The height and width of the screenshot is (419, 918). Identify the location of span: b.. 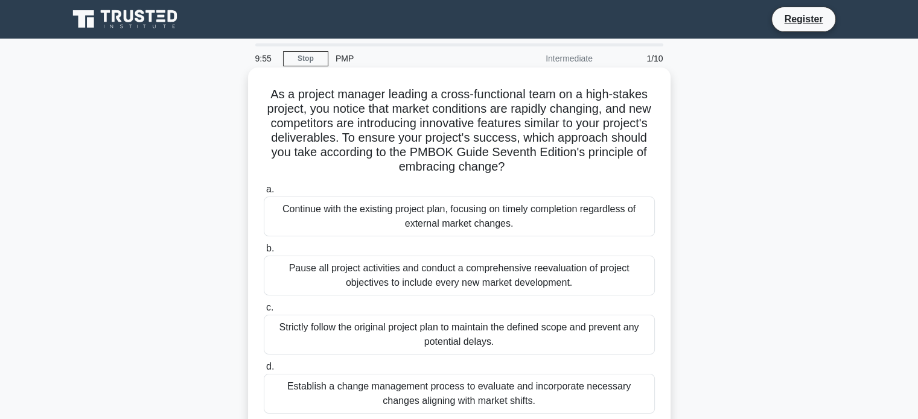
(270, 248).